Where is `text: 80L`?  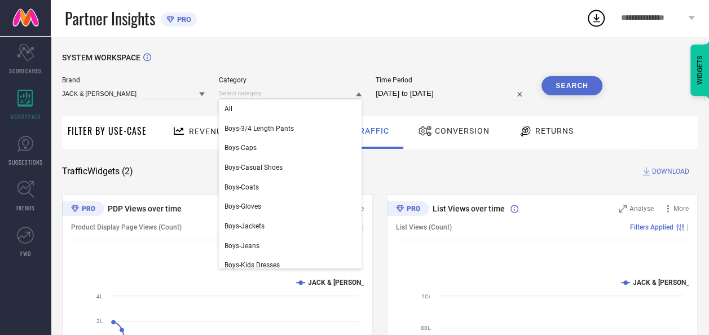 text: 80L is located at coordinates (426, 328).